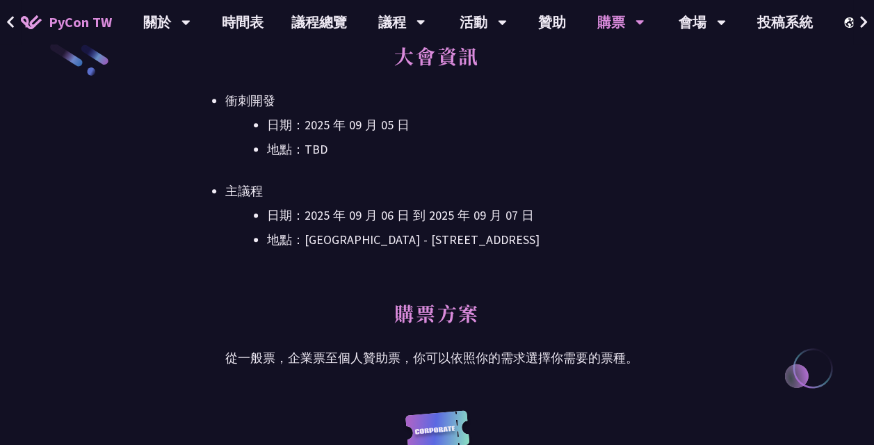  I want to click on li: 衝刺開發, so click(437, 125).